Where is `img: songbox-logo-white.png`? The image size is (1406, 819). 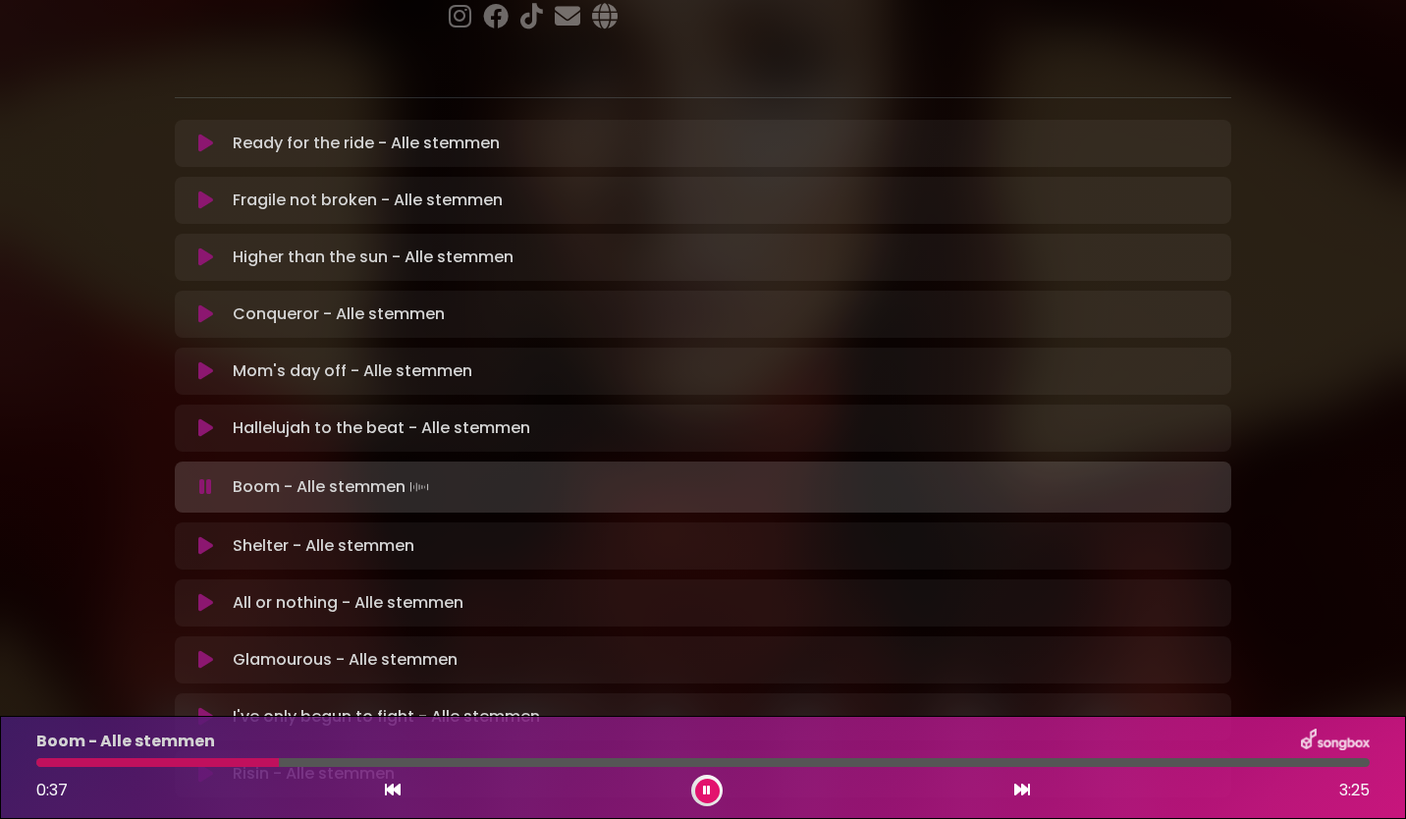 img: songbox-logo-white.png is located at coordinates (1336, 741).